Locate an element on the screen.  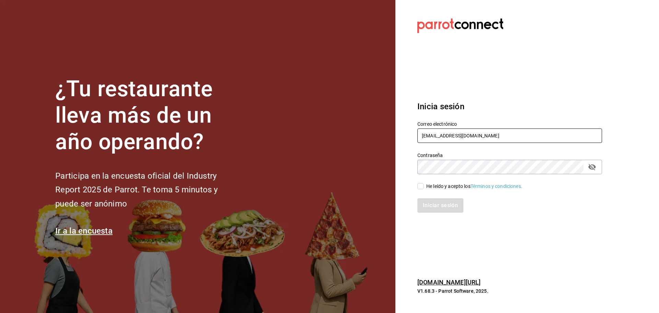
input: Ingresa tu correo electrónico is located at coordinates (509, 136).